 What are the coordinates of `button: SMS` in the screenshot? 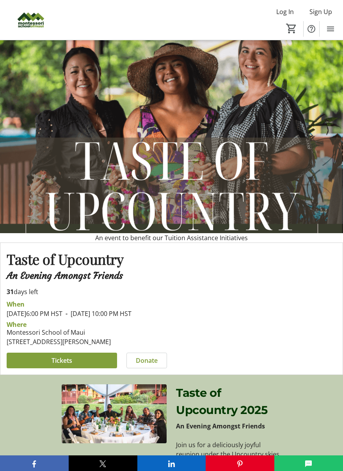 It's located at (309, 463).